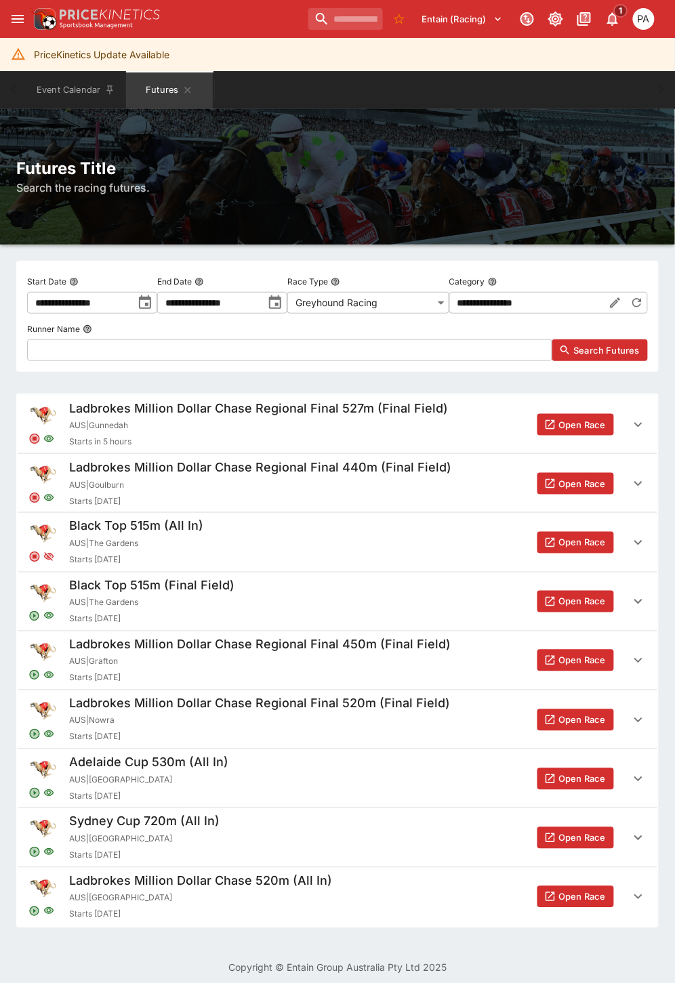  Describe the element at coordinates (96, 25) in the screenshot. I see `img: Sportsbook Management` at that location.